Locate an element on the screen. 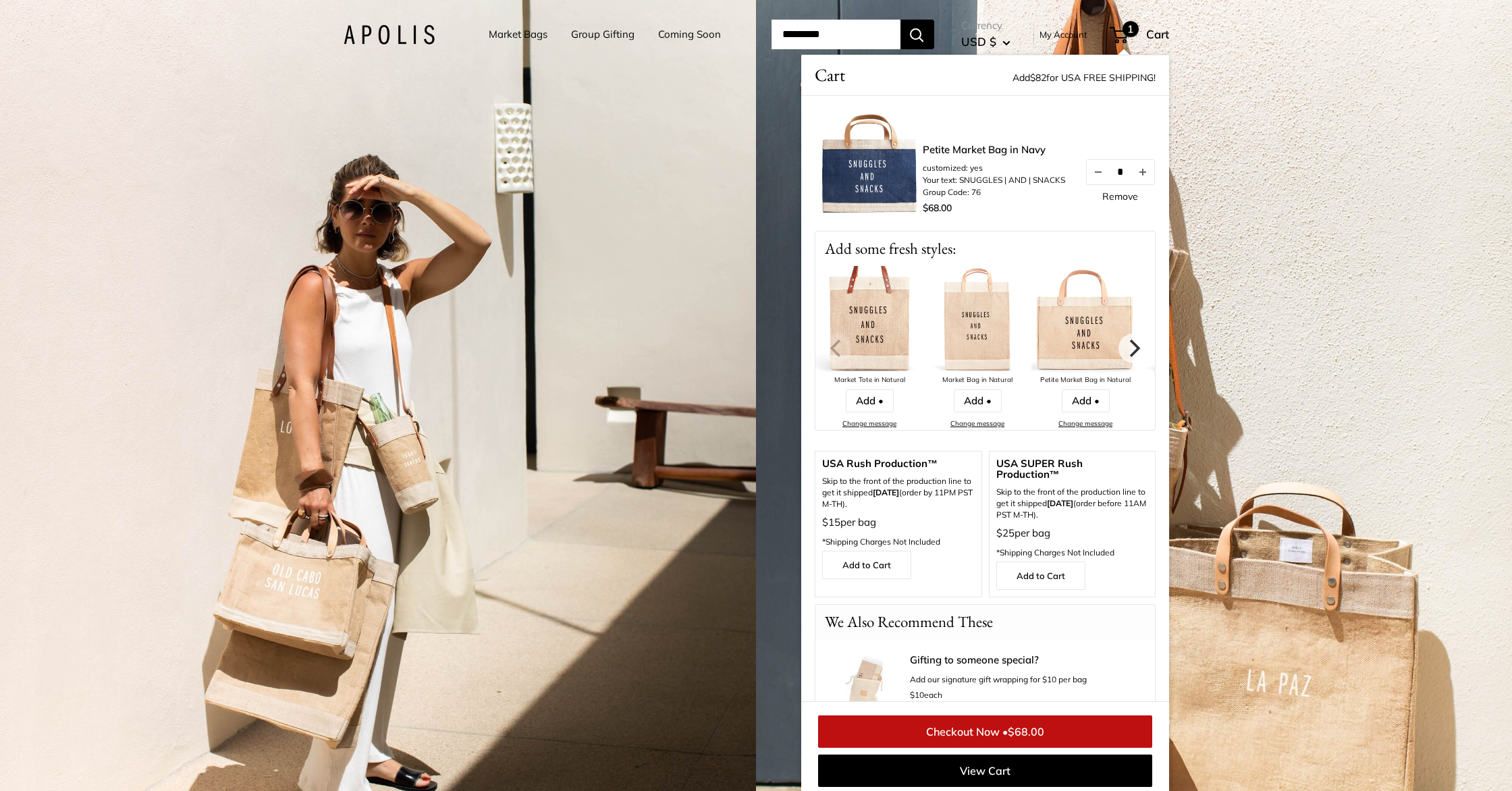 Image resolution: width=1512 pixels, height=791 pixels. img: Apolis is located at coordinates (389, 35).